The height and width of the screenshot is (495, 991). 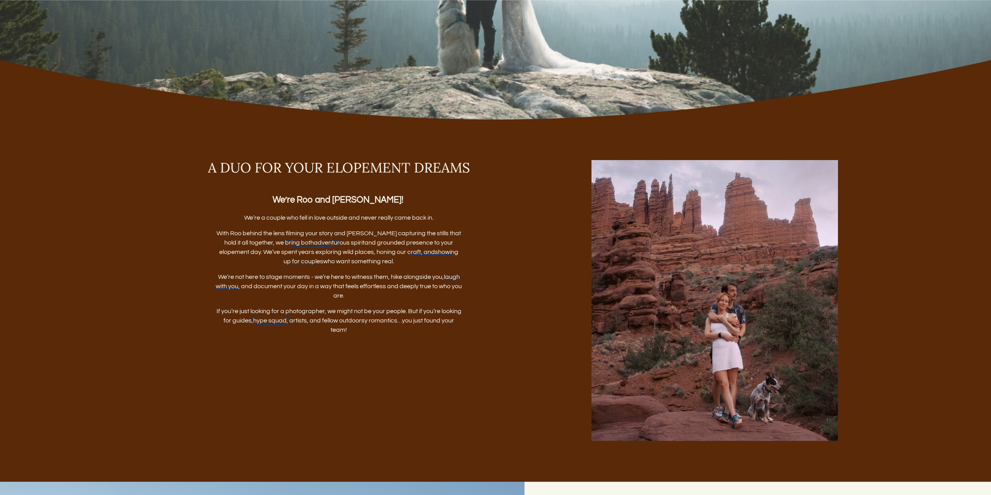 What do you see at coordinates (339, 243) in the screenshot?
I see `span: adventurous spirit` at bounding box center [339, 243].